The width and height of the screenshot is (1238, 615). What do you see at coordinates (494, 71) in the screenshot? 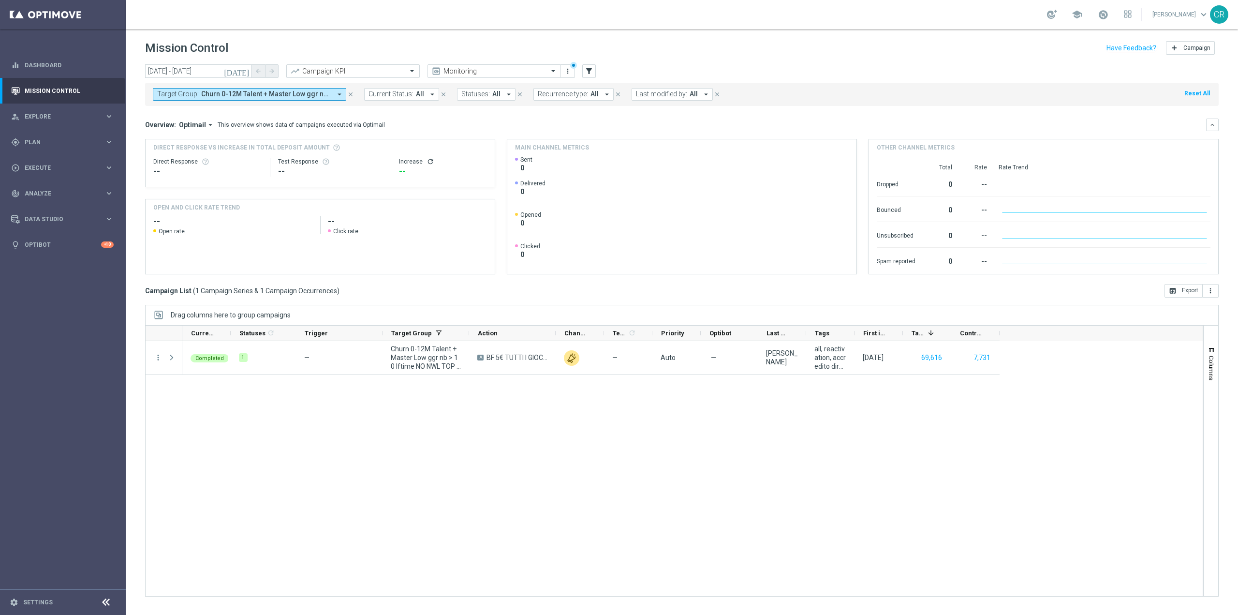
I see `ng-select: Monitoring` at bounding box center [494, 71].